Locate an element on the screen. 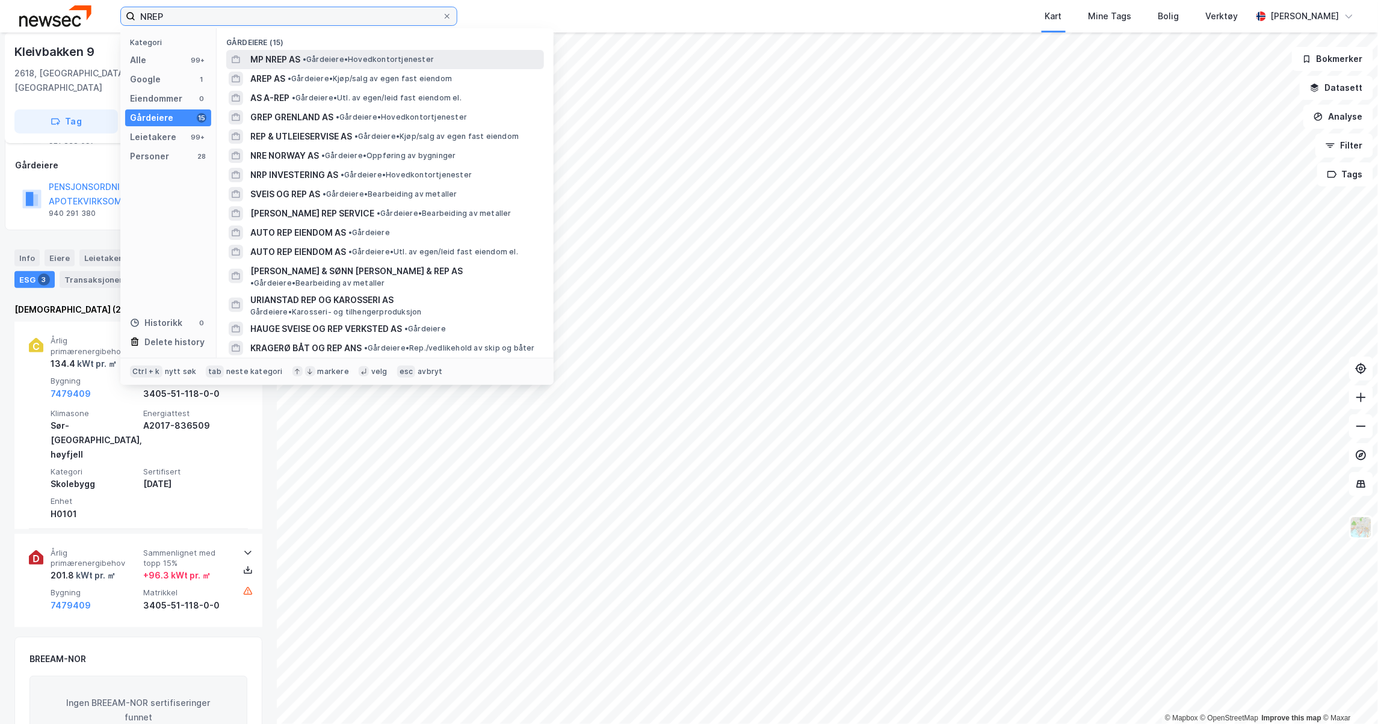  div: 134.4 is located at coordinates (84, 364).